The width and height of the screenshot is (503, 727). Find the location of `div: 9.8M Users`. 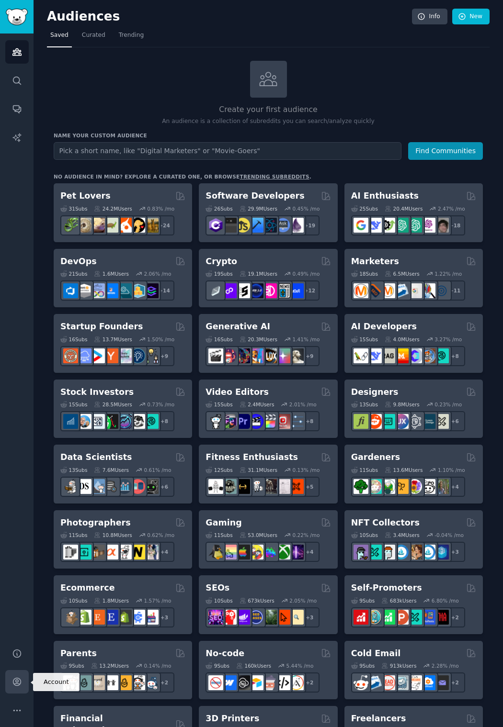

div: 9.8M Users is located at coordinates (402, 405).